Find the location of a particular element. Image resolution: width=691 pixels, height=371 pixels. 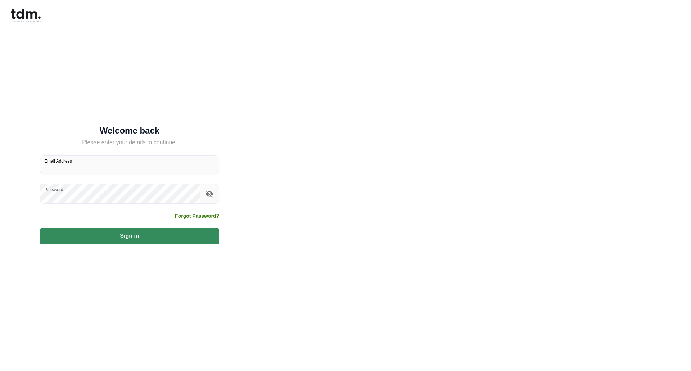

a: Forgot Password? is located at coordinates (197, 216).